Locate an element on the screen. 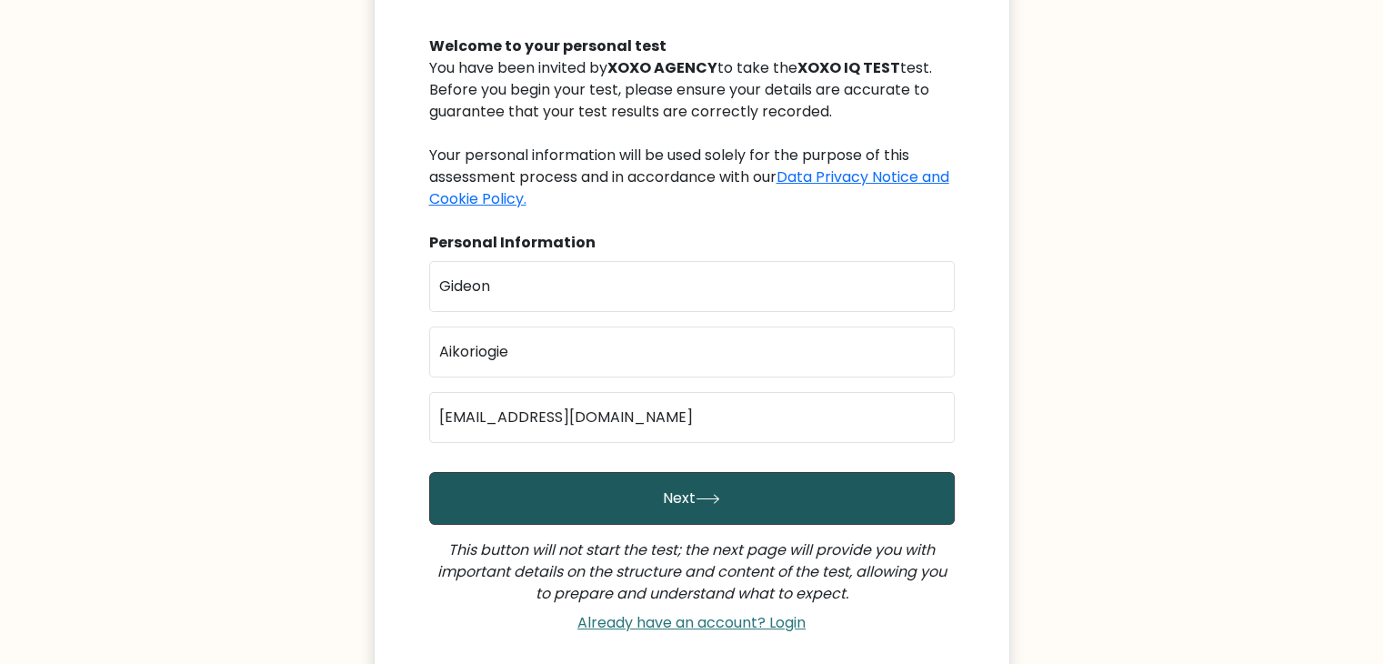 Image resolution: width=1383 pixels, height=664 pixels. i: This button will not start the test; the next page will provide you with important details on the... is located at coordinates (692, 571).